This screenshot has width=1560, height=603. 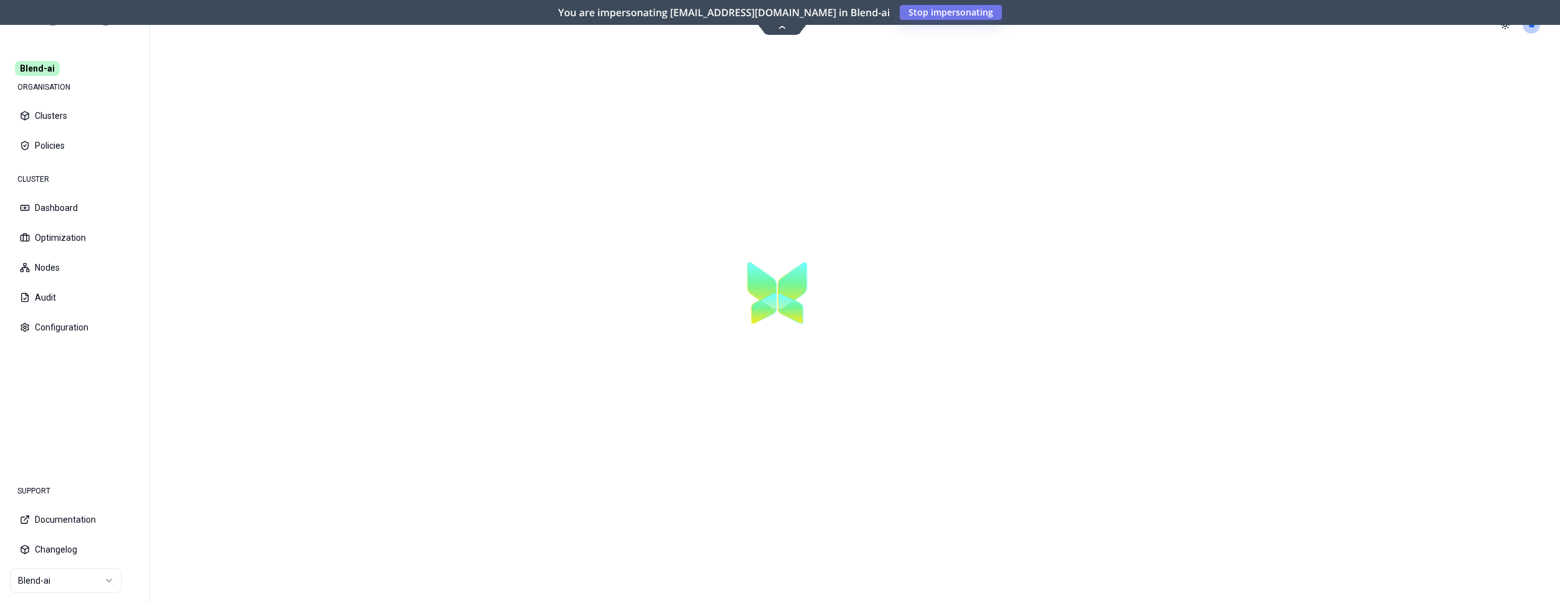 What do you see at coordinates (75, 238) in the screenshot?
I see `button: Optimization` at bounding box center [75, 238].